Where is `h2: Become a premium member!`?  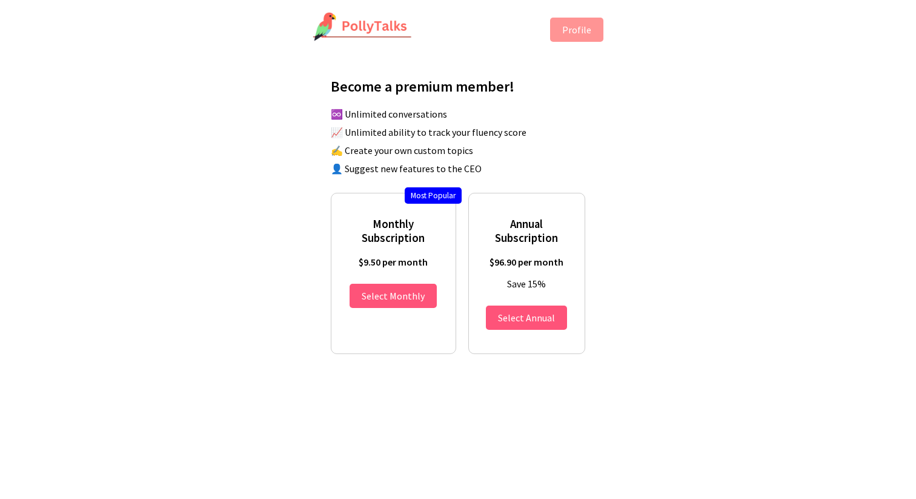
h2: Become a premium member! is located at coordinates (464, 86).